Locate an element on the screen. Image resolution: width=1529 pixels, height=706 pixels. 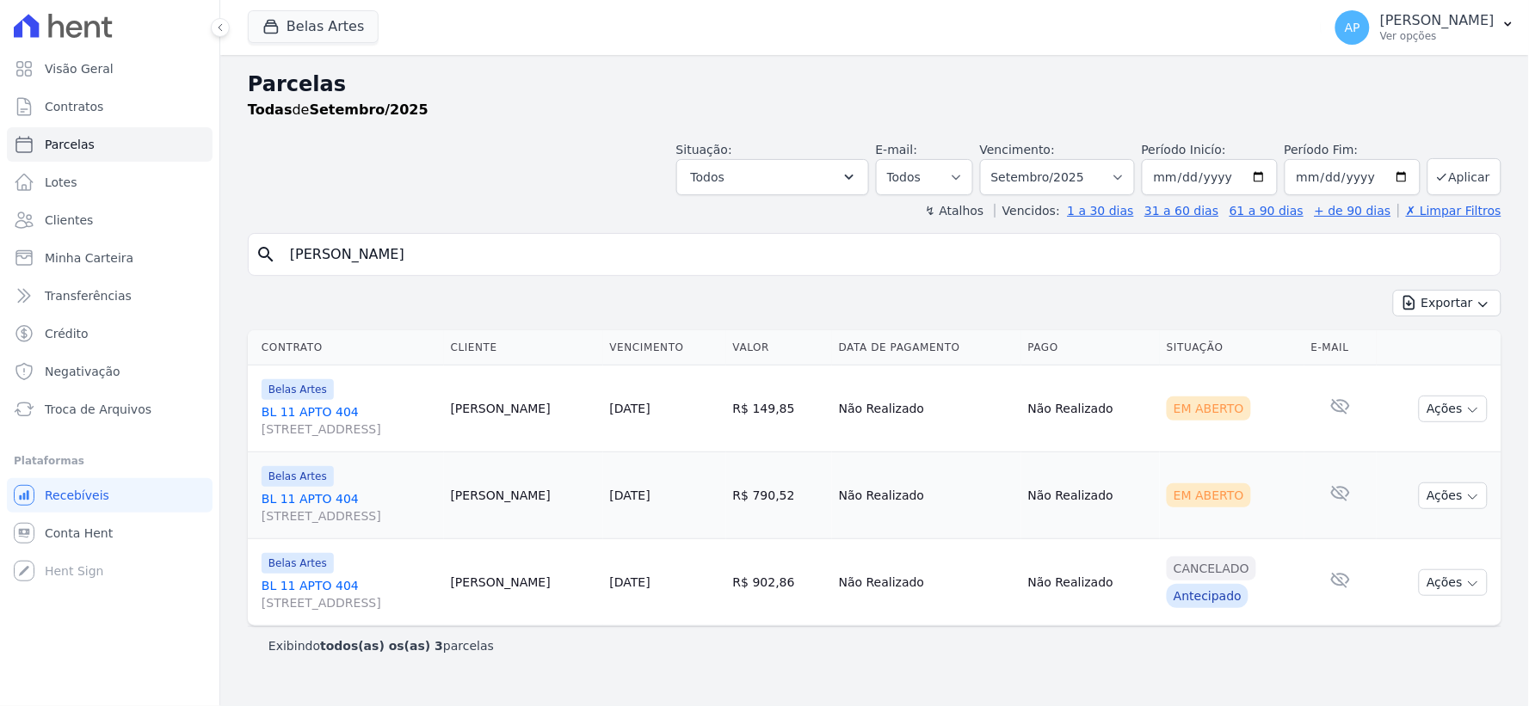
a: Clientes is located at coordinates (109, 220).